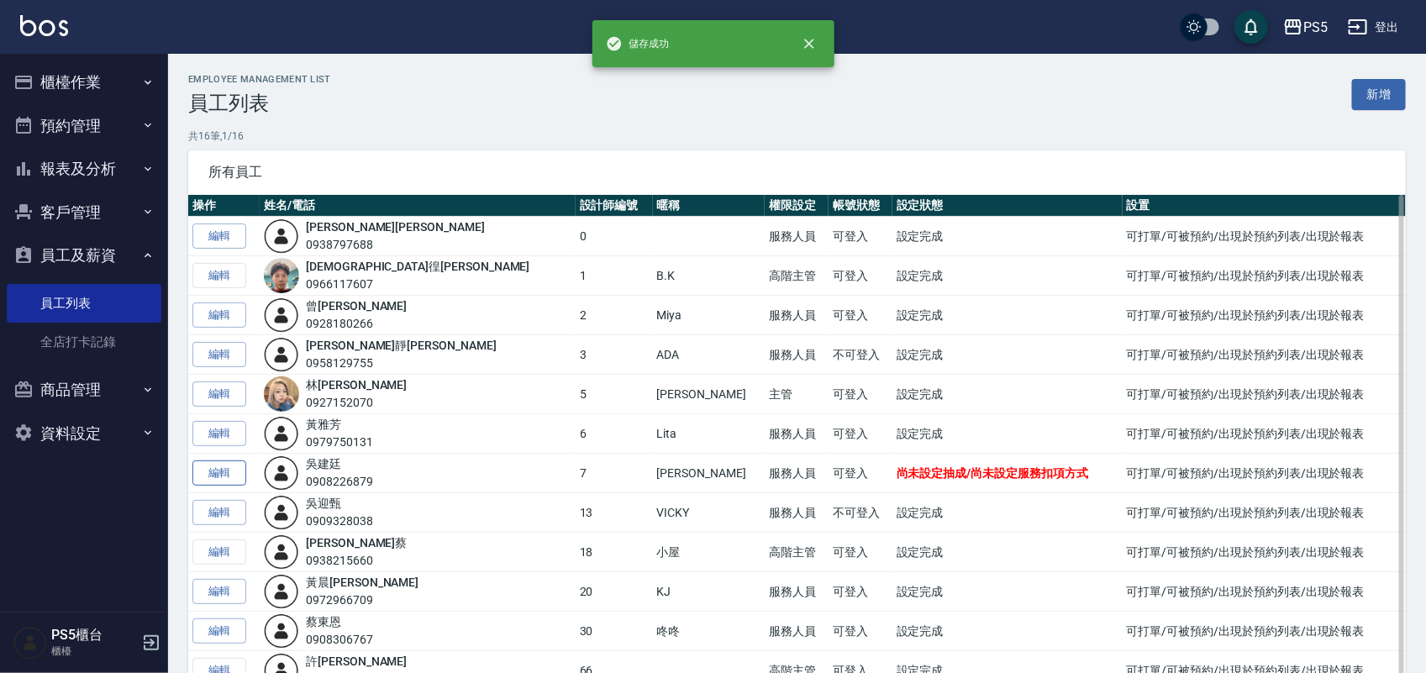  I want to click on button: 預約管理, so click(84, 126).